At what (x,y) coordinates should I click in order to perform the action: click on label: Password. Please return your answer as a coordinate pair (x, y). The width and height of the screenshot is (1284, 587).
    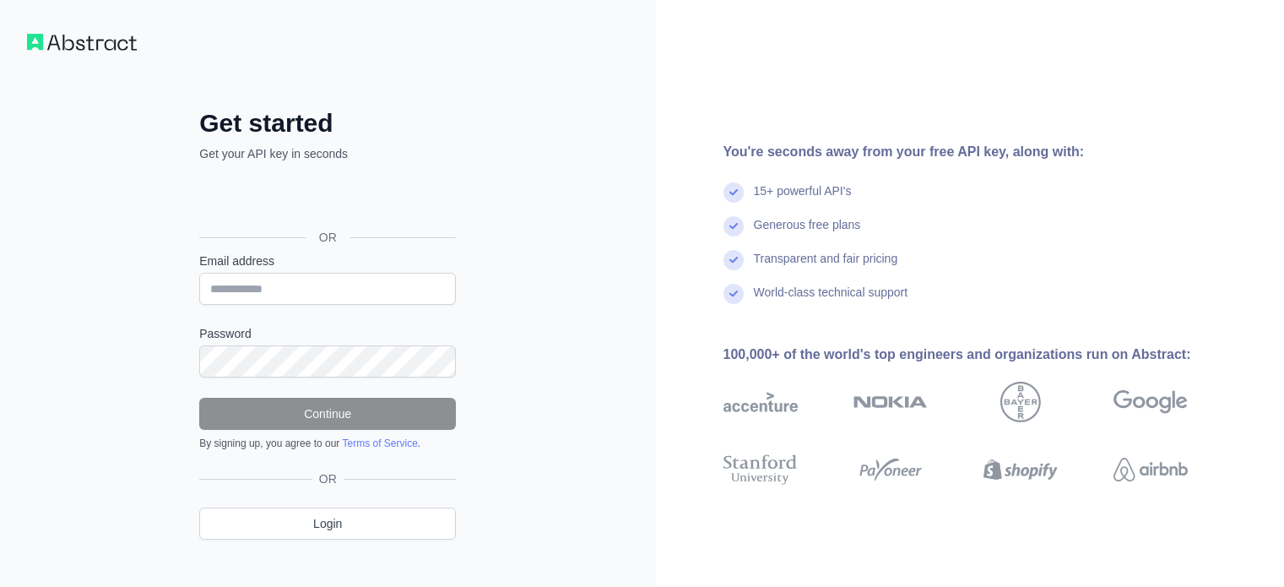
    Looking at the image, I should click on (328, 334).